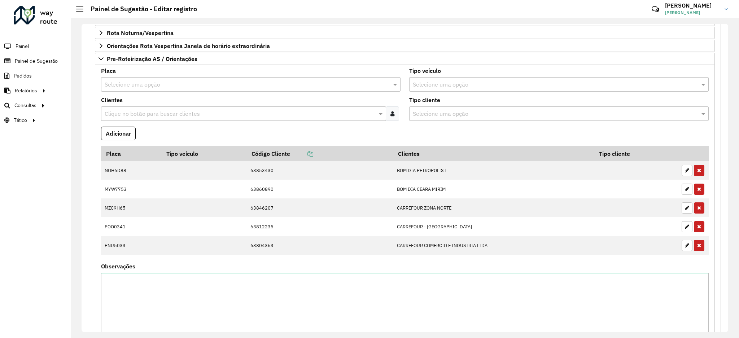 This screenshot has height=338, width=739. I want to click on span: Pre-Roteirização AS / Orientações, so click(152, 59).